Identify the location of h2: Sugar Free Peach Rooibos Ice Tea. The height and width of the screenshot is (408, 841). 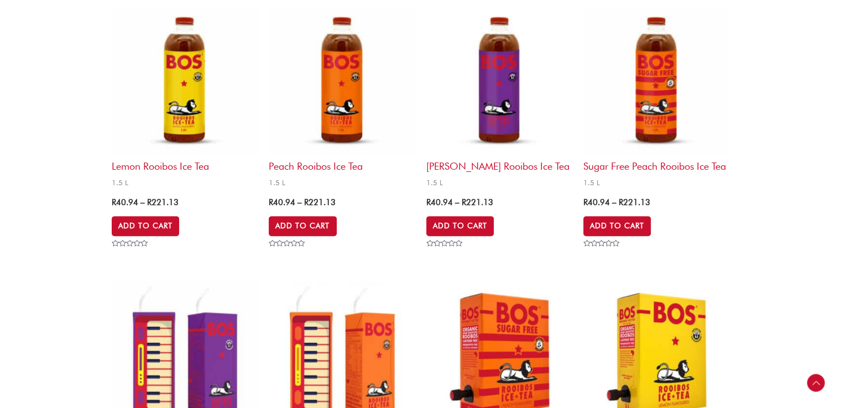
(656, 163).